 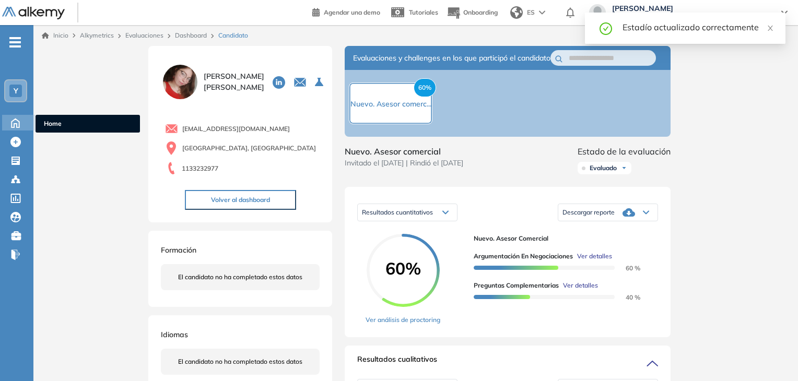 What do you see at coordinates (402, 320) in the screenshot?
I see `a: Ver análisis de proctoring` at bounding box center [402, 320].